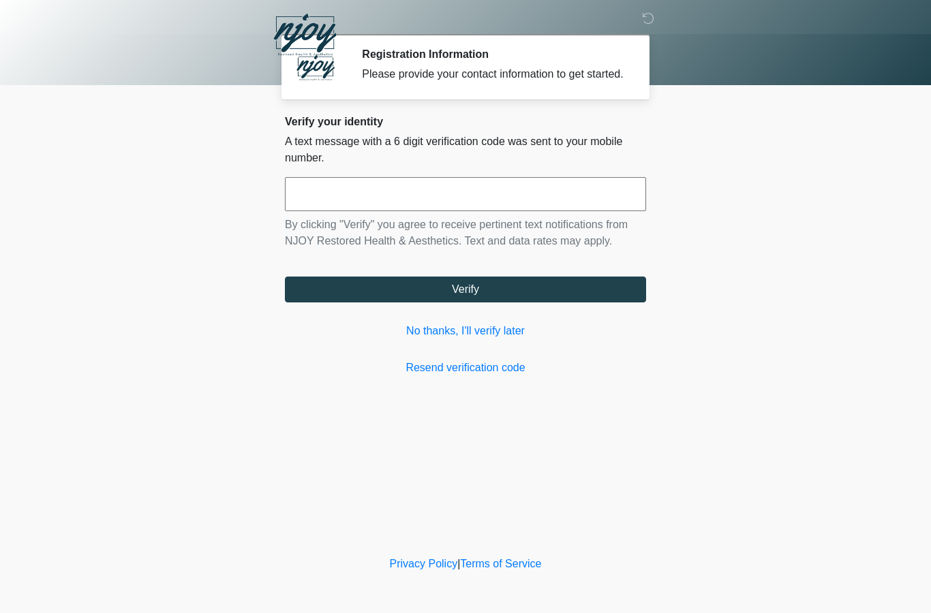 Image resolution: width=931 pixels, height=613 pixels. What do you see at coordinates (465, 368) in the screenshot?
I see `a: Resend verification code` at bounding box center [465, 368].